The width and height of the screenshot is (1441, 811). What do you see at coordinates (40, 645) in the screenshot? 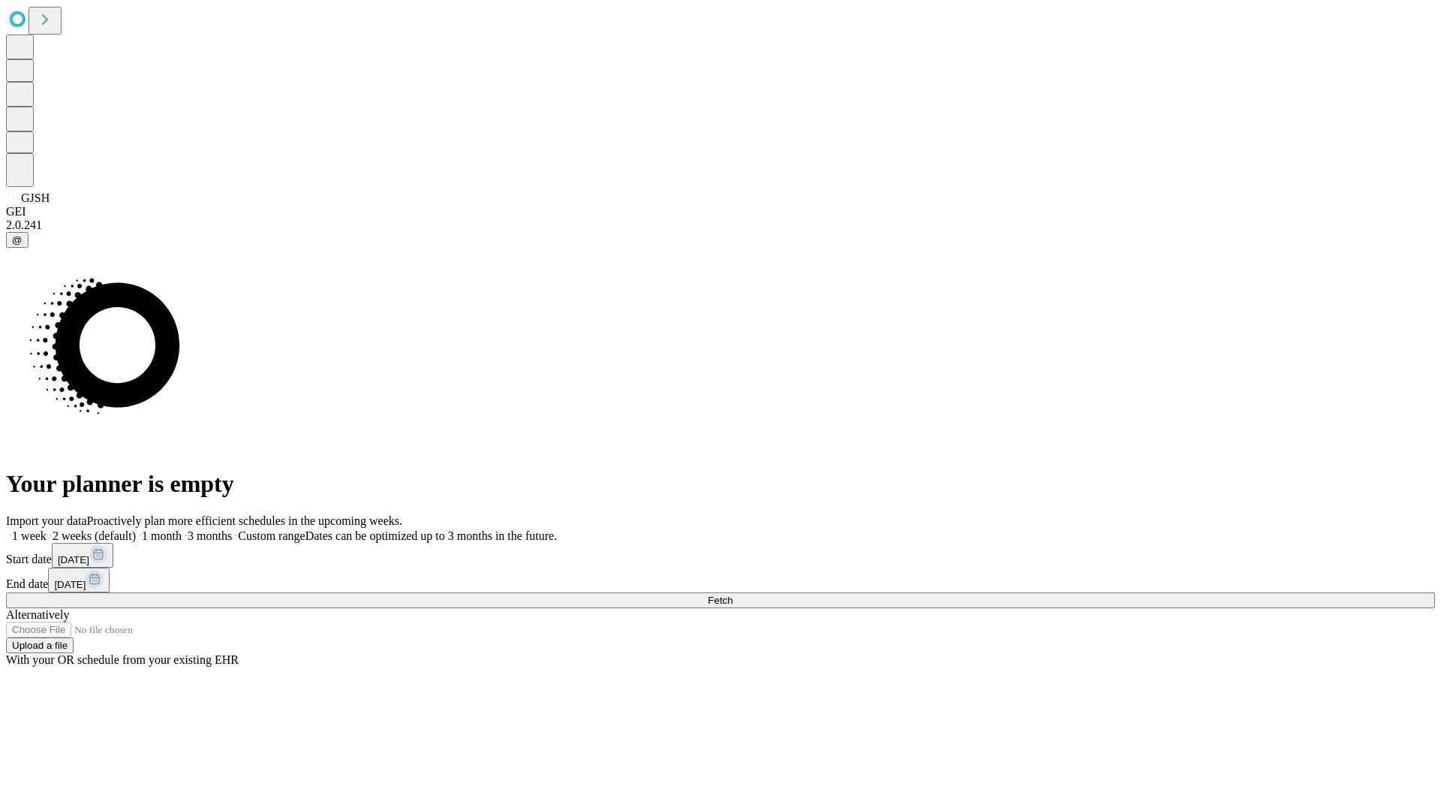
I see `button: Upload a file` at bounding box center [40, 645].